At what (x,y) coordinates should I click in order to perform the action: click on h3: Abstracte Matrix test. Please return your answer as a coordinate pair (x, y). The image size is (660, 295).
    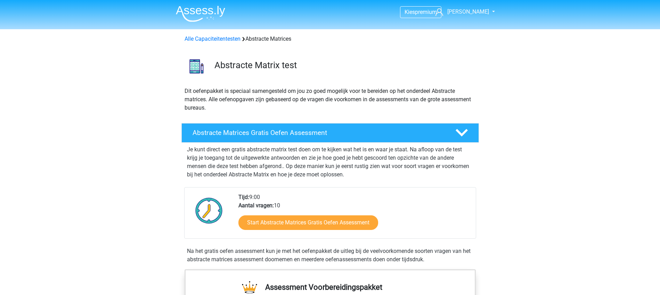
    Looking at the image, I should click on (344, 65).